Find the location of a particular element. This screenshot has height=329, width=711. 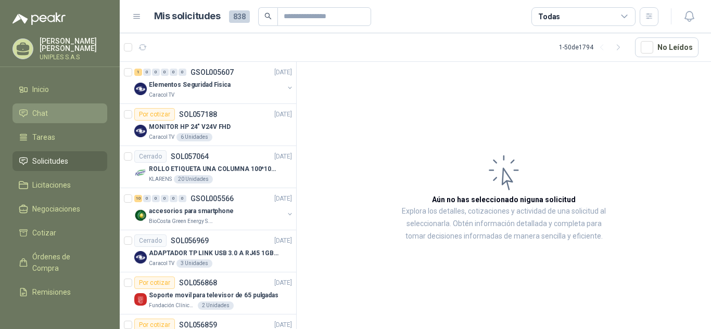

p: SOL057188 is located at coordinates (198, 114).